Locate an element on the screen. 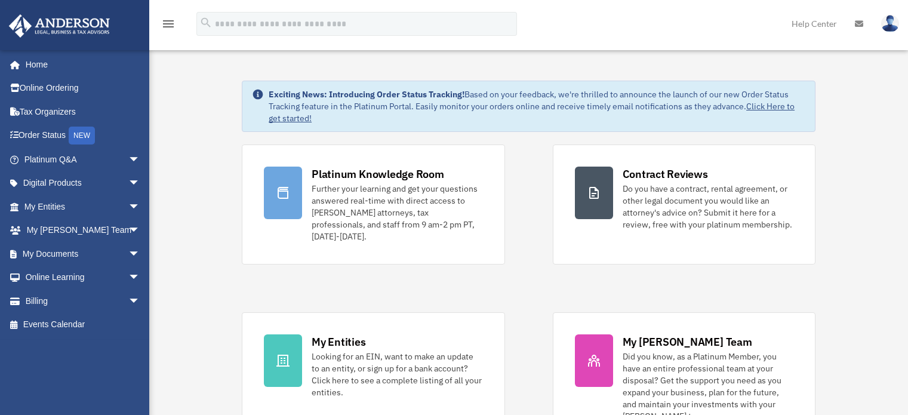 The width and height of the screenshot is (908, 415). div: NEW is located at coordinates (82, 135).